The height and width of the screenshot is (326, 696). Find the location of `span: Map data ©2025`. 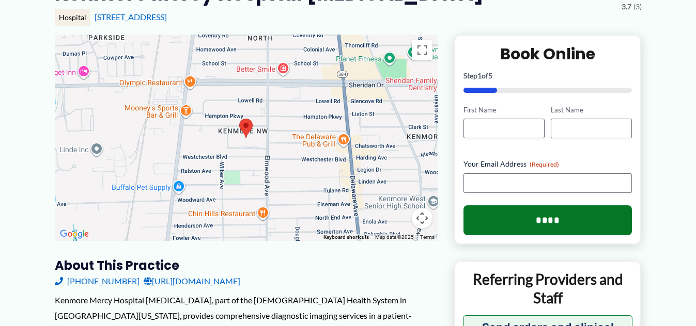

span: Map data ©2025 is located at coordinates (394, 237).